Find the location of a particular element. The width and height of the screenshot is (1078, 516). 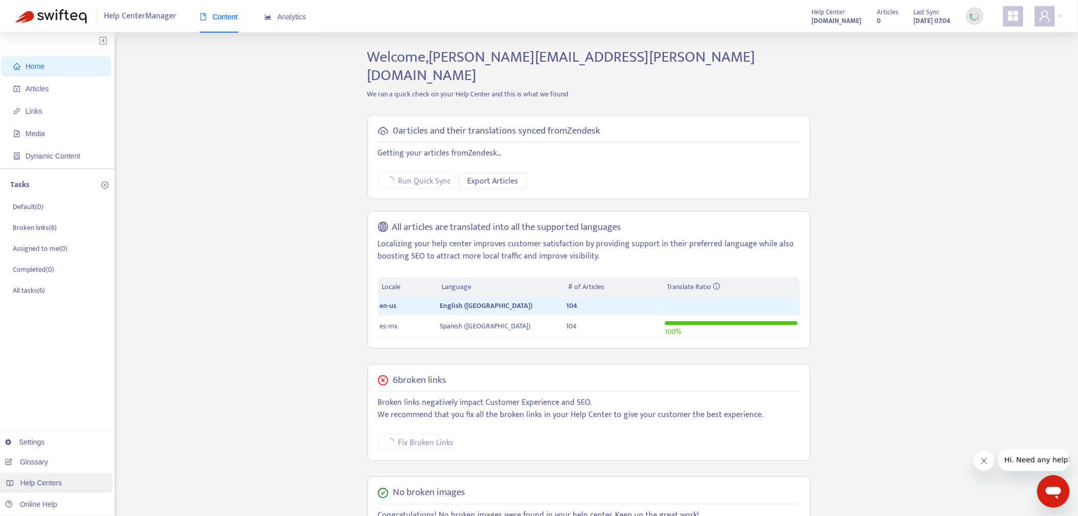

span: Help Center is located at coordinates (829, 12).